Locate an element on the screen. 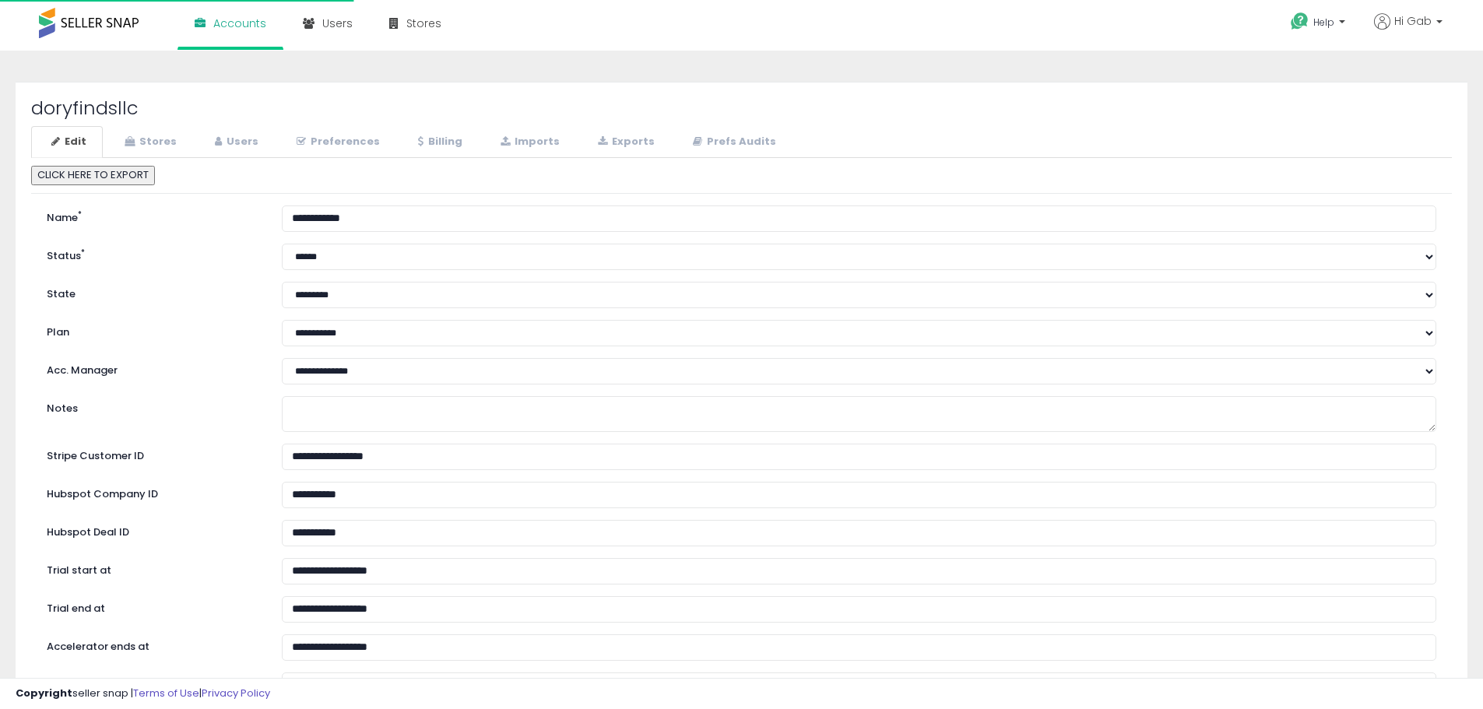 The width and height of the screenshot is (1483, 709). label: Status is located at coordinates (153, 254).